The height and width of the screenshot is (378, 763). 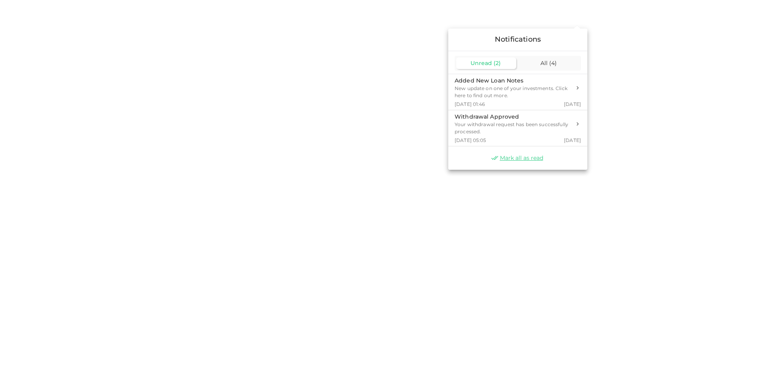 I want to click on span: ( 2 ), so click(x=497, y=63).